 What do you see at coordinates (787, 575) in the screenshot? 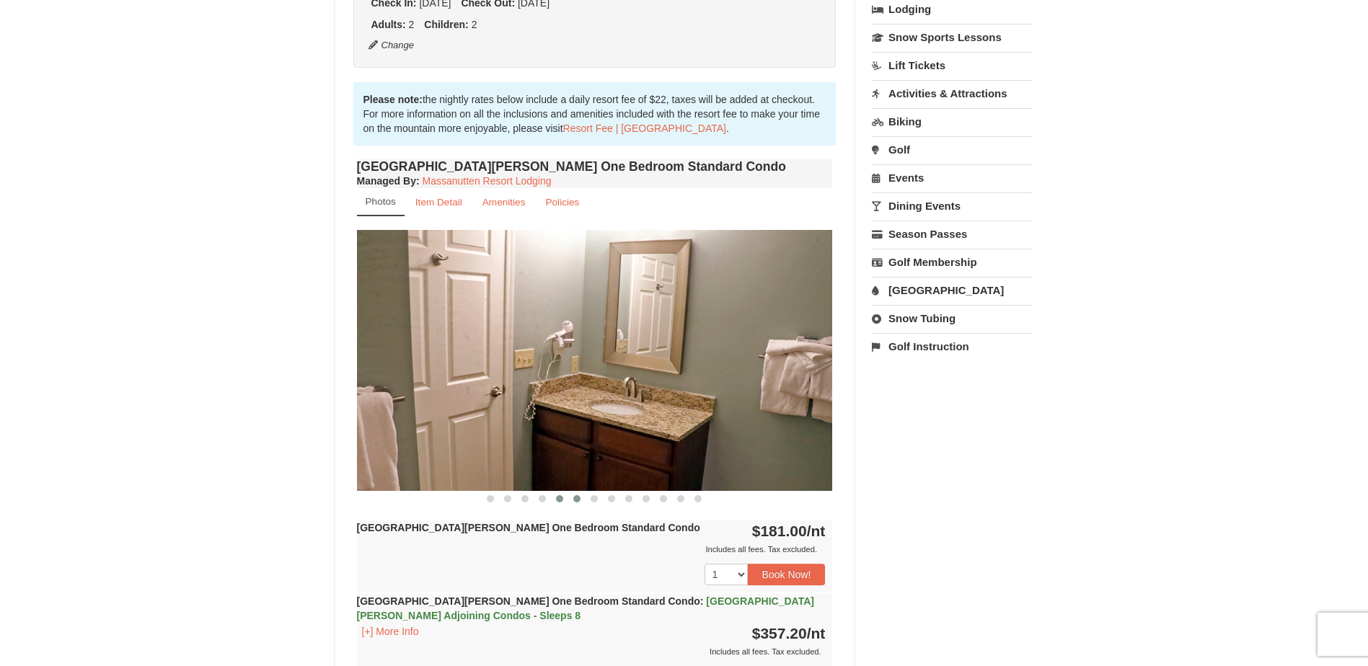
I see `button: Book Now!` at bounding box center [787, 575].